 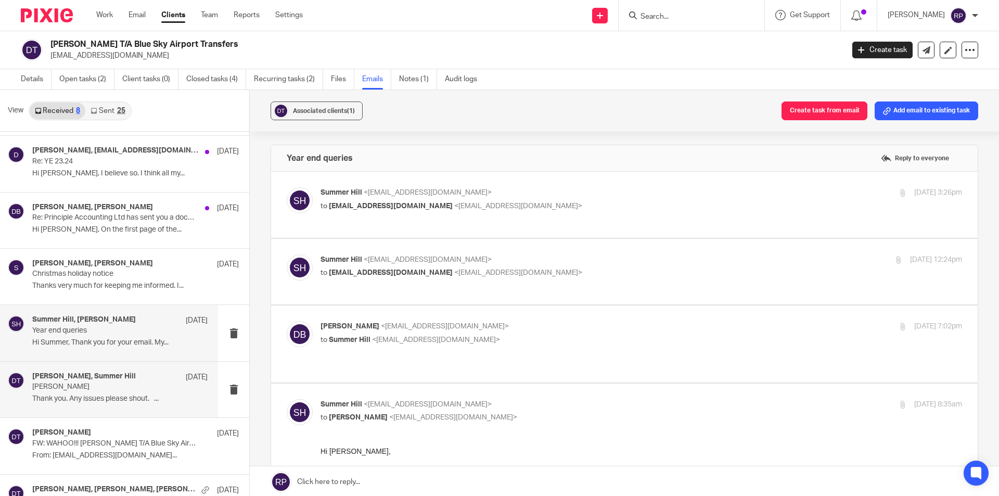 I want to click on span: Get Support, so click(x=809, y=15).